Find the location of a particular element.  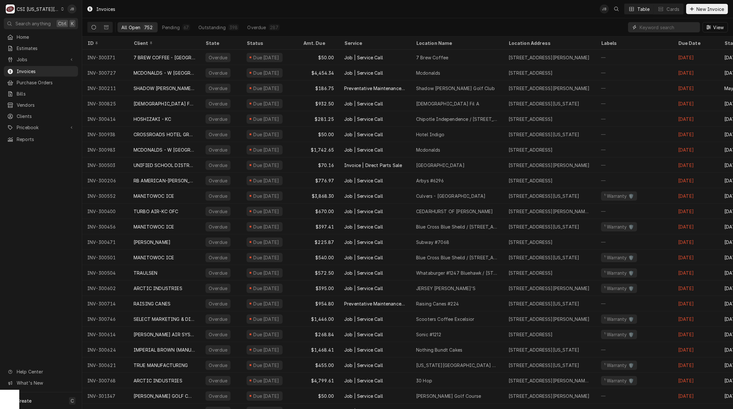

div: CROSSROADS HOTEL GROUP is located at coordinates (164, 134).